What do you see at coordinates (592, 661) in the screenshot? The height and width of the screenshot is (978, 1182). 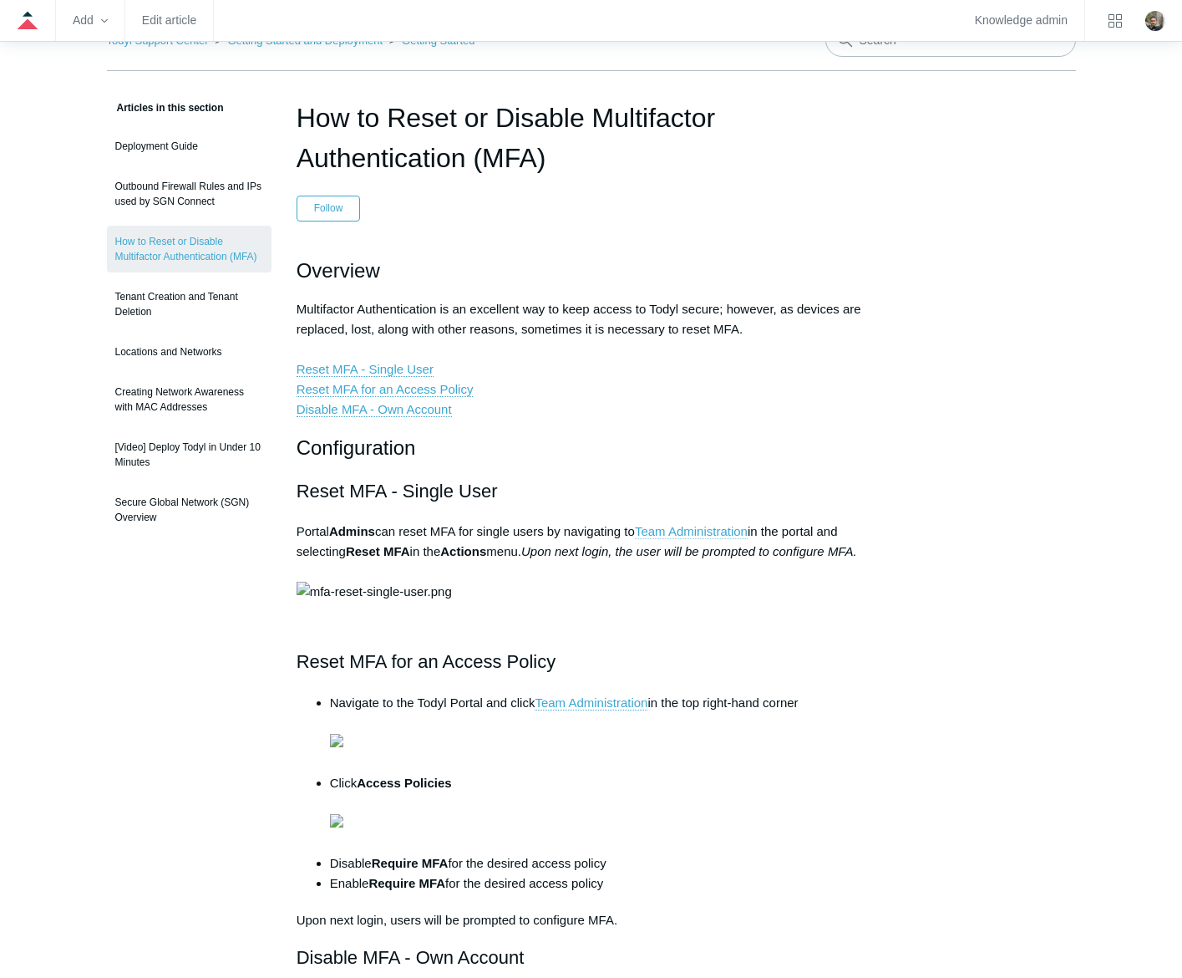 I see `h2: Reset MFA for an Access Policy` at bounding box center [592, 661].